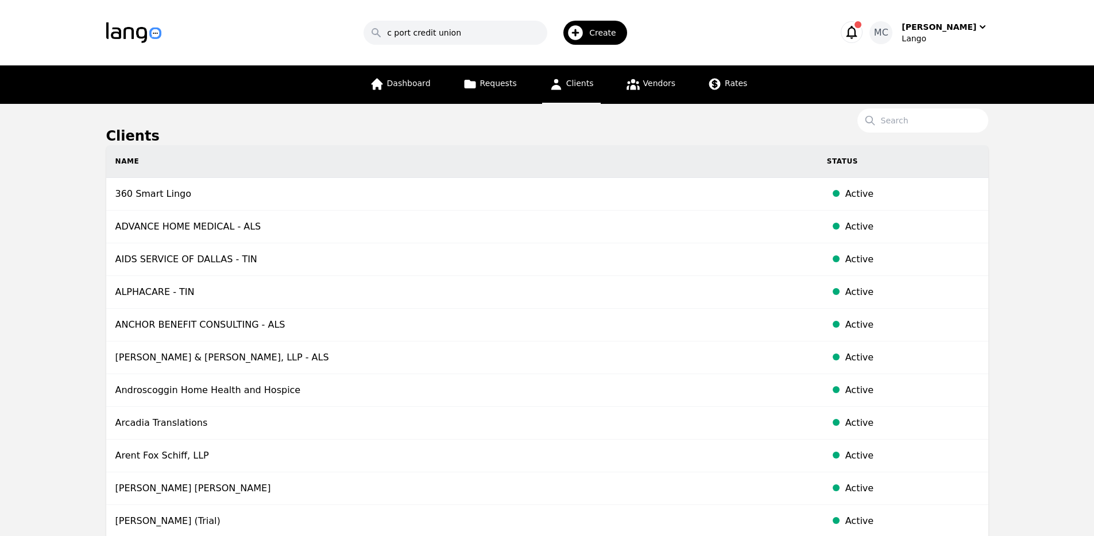 This screenshot has width=1094, height=536. Describe the element at coordinates (462, 391) in the screenshot. I see `td: Androscoggin Home Health and Hospice` at that location.